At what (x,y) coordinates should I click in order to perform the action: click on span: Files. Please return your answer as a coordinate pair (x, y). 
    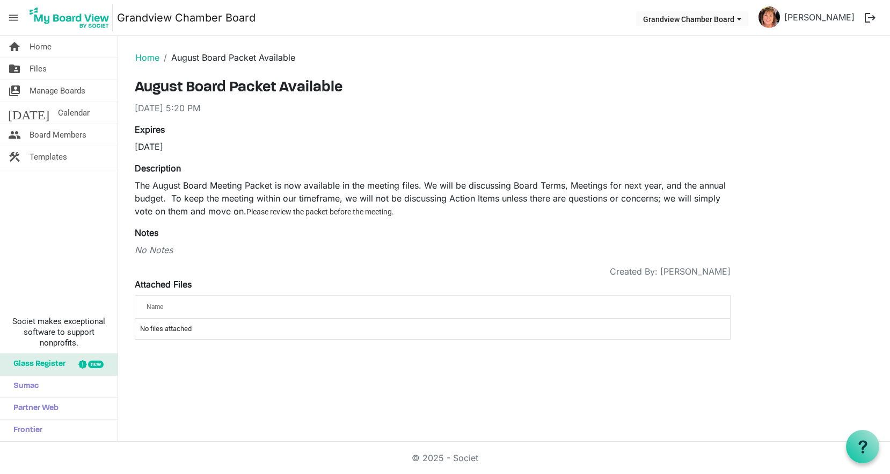
    Looking at the image, I should click on (38, 69).